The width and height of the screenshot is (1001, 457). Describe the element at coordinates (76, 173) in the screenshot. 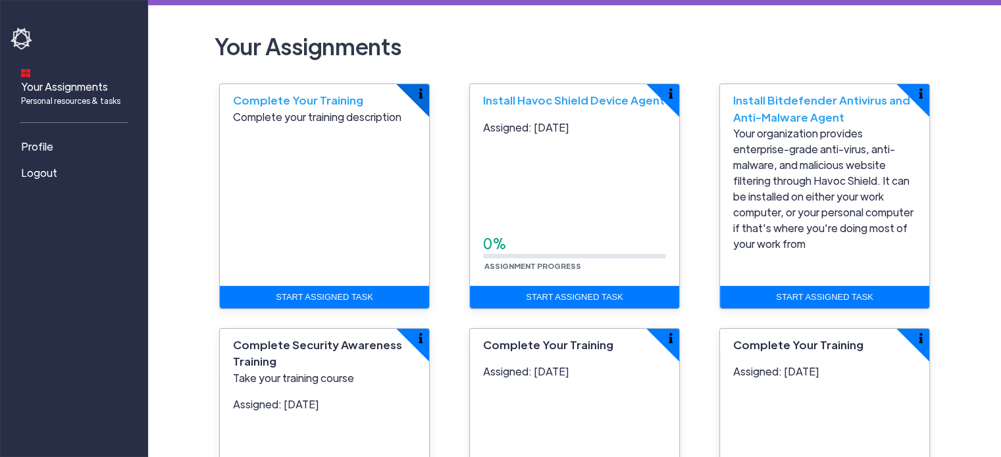

I see `a: Logout` at that location.